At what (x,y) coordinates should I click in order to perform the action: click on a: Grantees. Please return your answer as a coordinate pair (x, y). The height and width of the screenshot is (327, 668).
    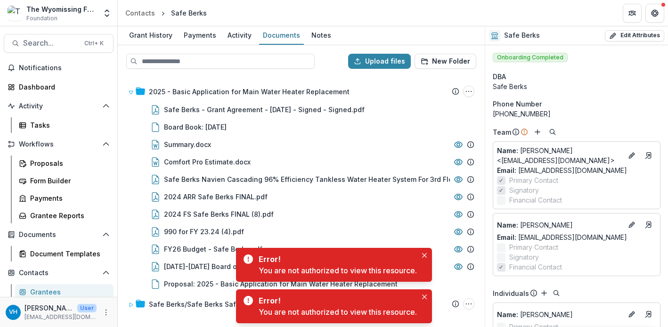
    Looking at the image, I should click on (64, 292).